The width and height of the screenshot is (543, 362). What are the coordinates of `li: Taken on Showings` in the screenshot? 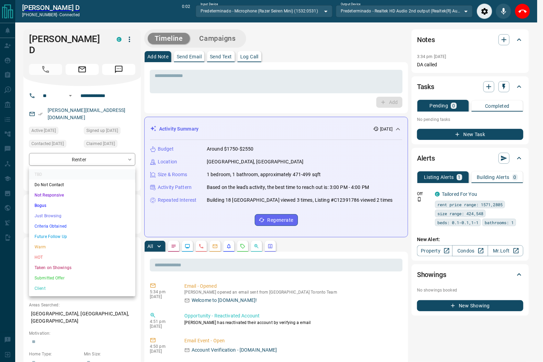 It's located at (82, 268).